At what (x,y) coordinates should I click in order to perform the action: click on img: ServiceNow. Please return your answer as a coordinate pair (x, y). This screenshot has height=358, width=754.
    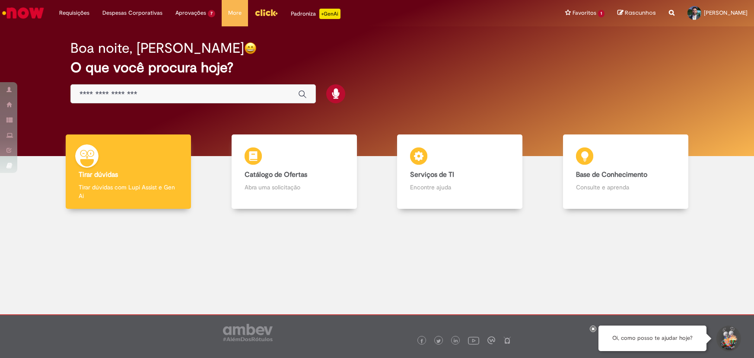
    Looking at the image, I should click on (23, 13).